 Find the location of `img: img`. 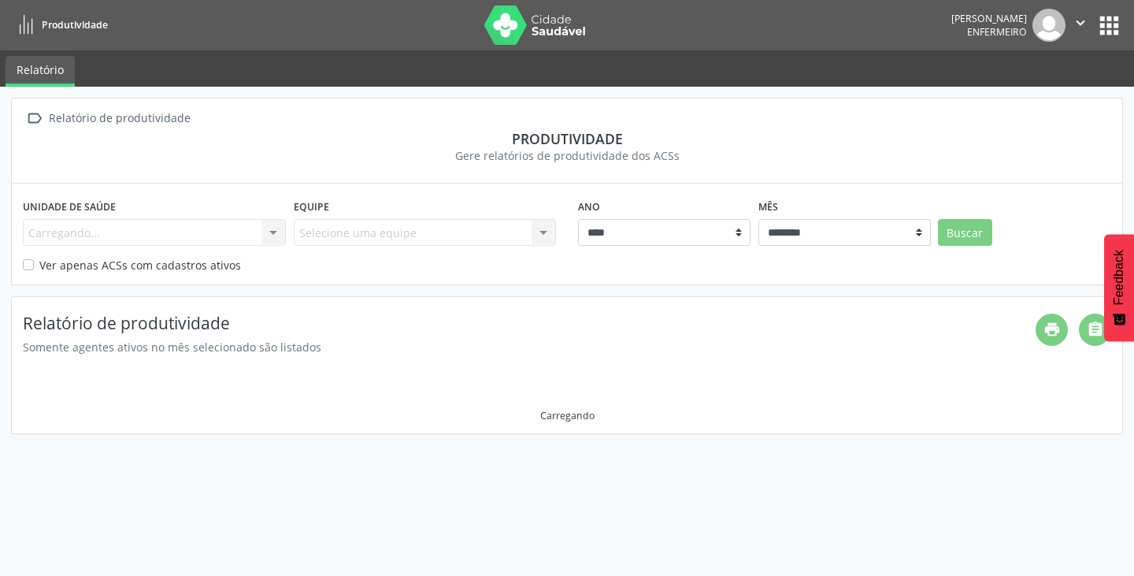

img: img is located at coordinates (1049, 25).